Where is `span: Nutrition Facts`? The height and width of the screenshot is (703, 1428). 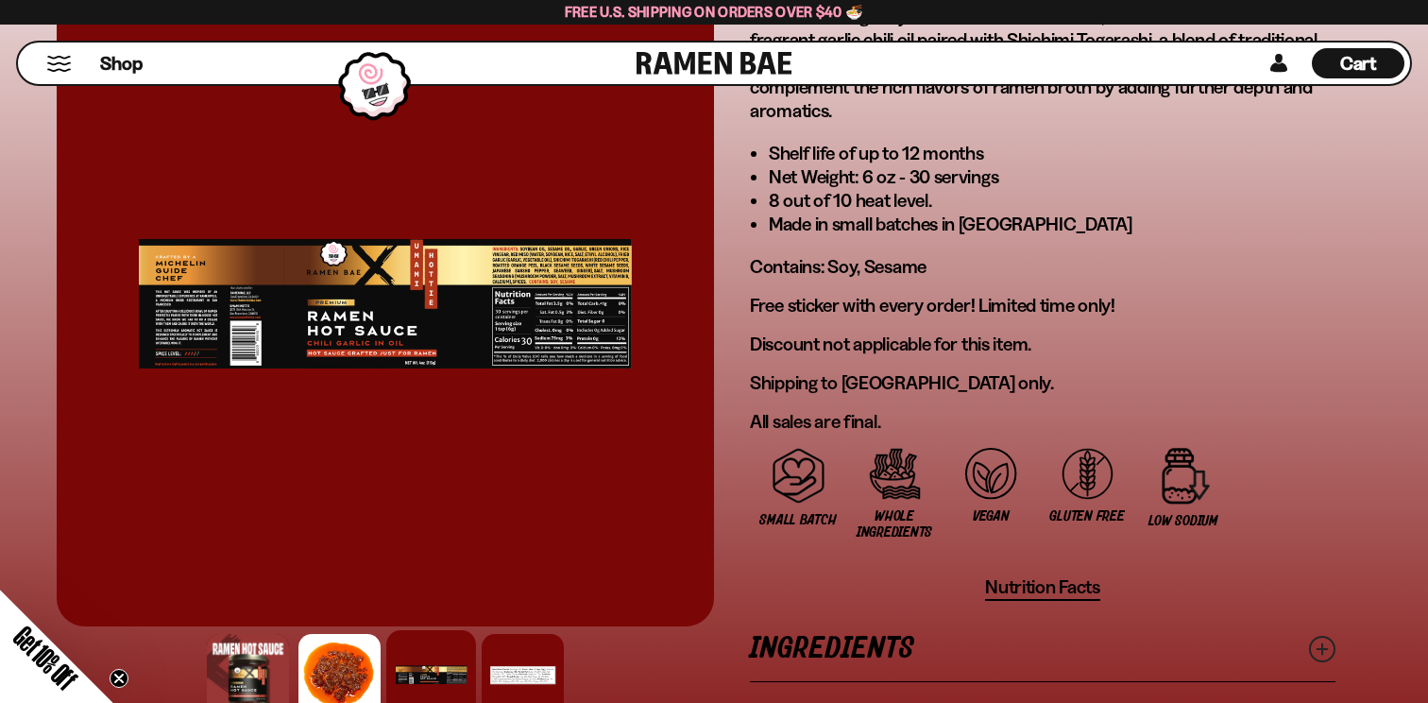
span: Nutrition Facts is located at coordinates (1043, 587).